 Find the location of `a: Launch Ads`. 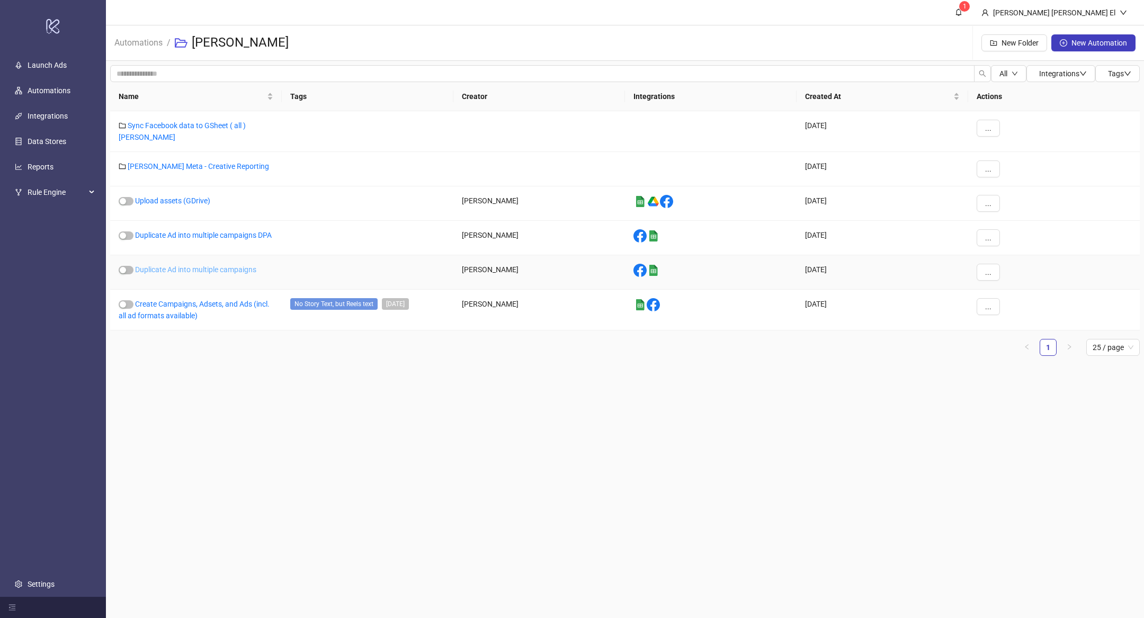

a: Launch Ads is located at coordinates (47, 65).